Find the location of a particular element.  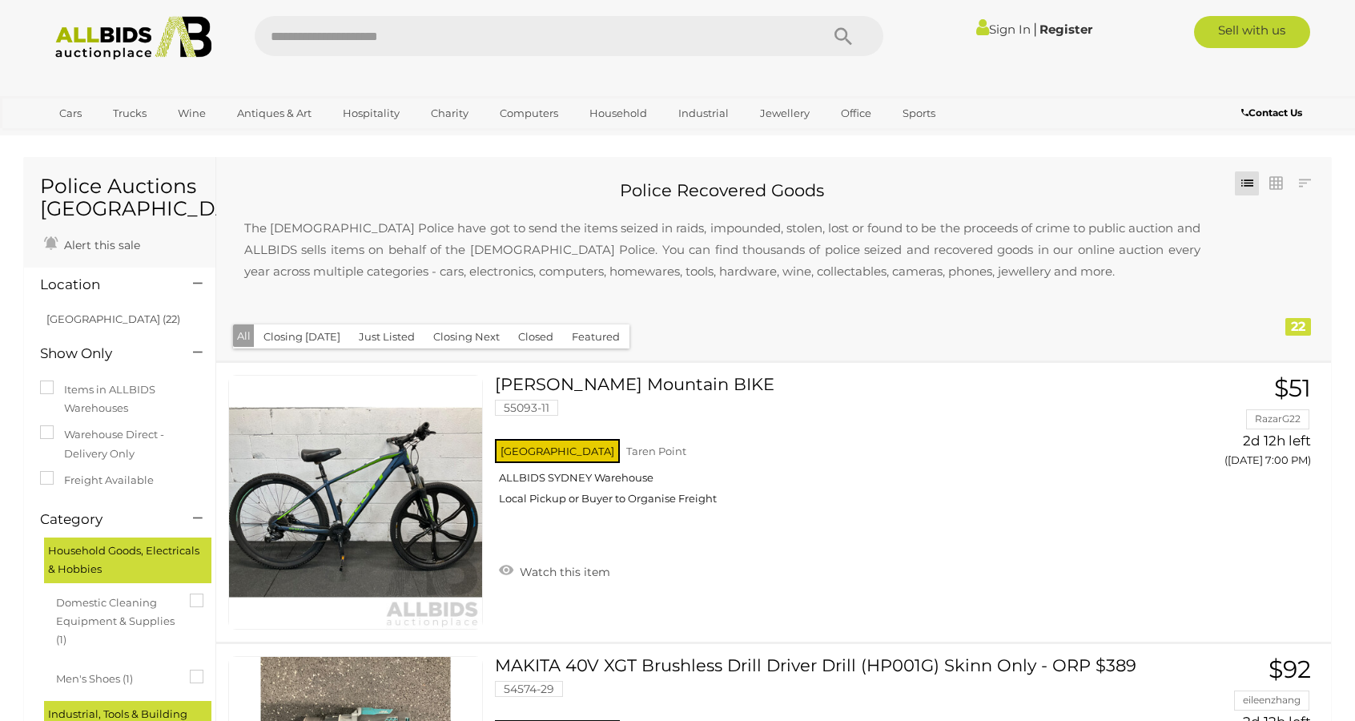

h4: Location is located at coordinates (104, 284).